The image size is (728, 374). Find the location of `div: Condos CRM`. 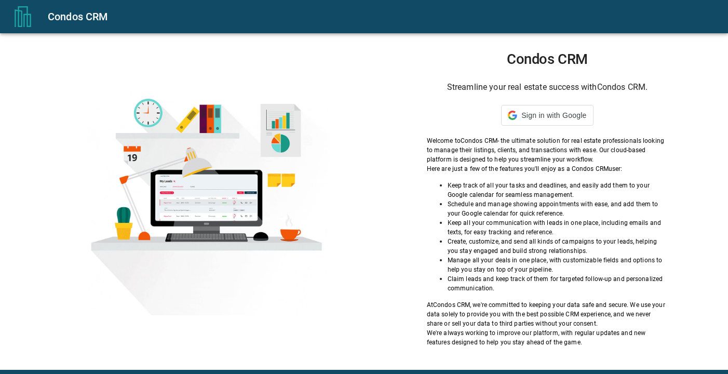

div: Condos CRM is located at coordinates (382, 17).